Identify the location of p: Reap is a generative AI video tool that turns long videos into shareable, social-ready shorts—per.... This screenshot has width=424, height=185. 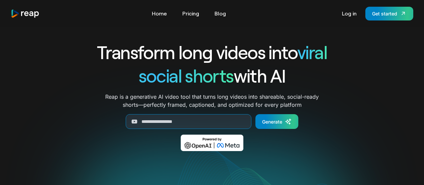
(212, 101).